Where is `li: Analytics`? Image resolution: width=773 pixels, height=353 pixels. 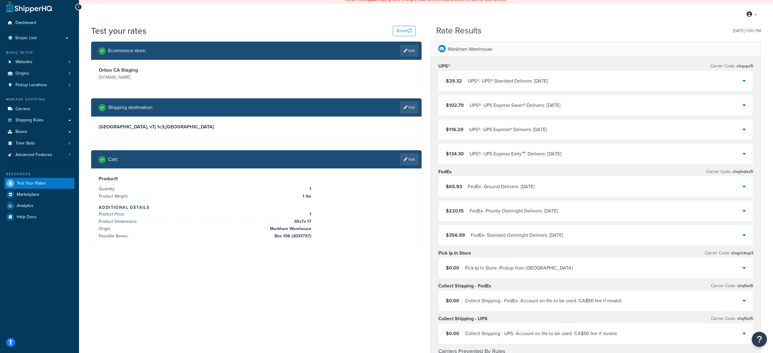
li: Analytics is located at coordinates (39, 206).